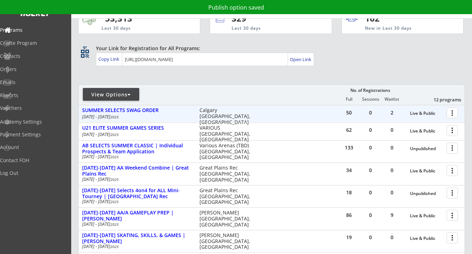  Describe the element at coordinates (371, 99) in the screenshot. I see `div: Sessions` at that location.